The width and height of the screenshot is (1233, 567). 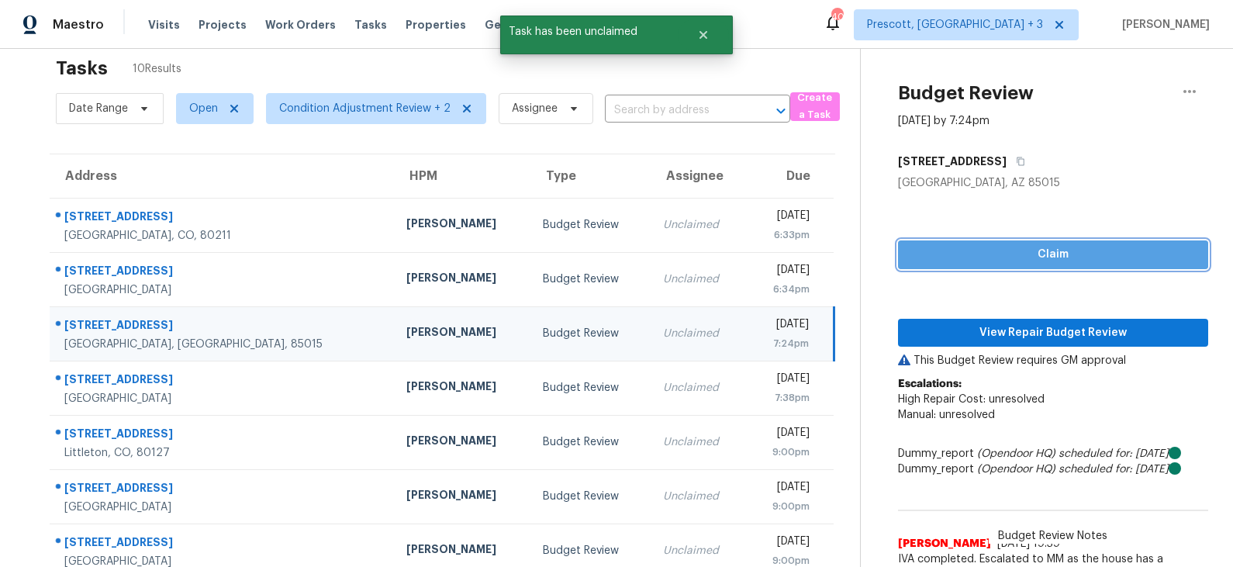 What do you see at coordinates (1053, 254) in the screenshot?
I see `button: Claim` at bounding box center [1053, 254].